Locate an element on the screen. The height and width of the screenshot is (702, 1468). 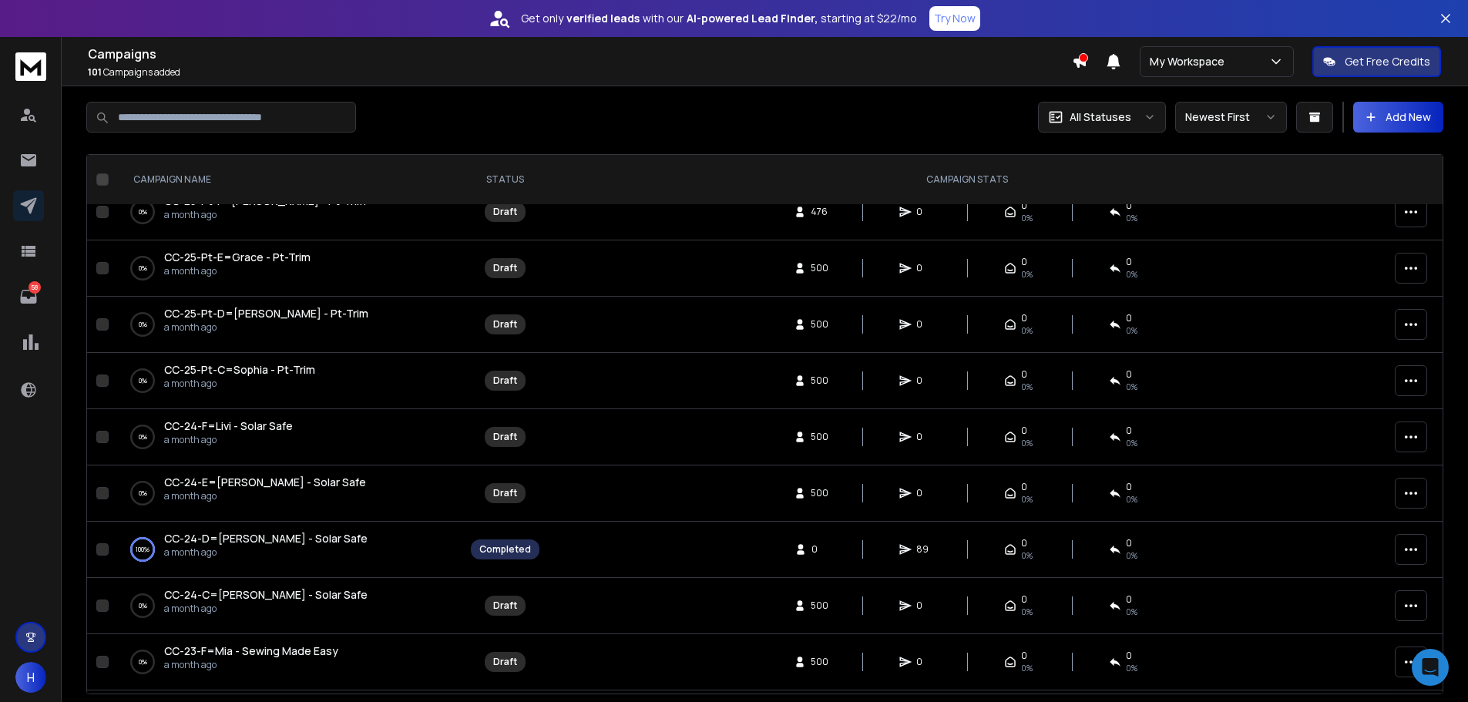
button: Newest First is located at coordinates (1230, 117).